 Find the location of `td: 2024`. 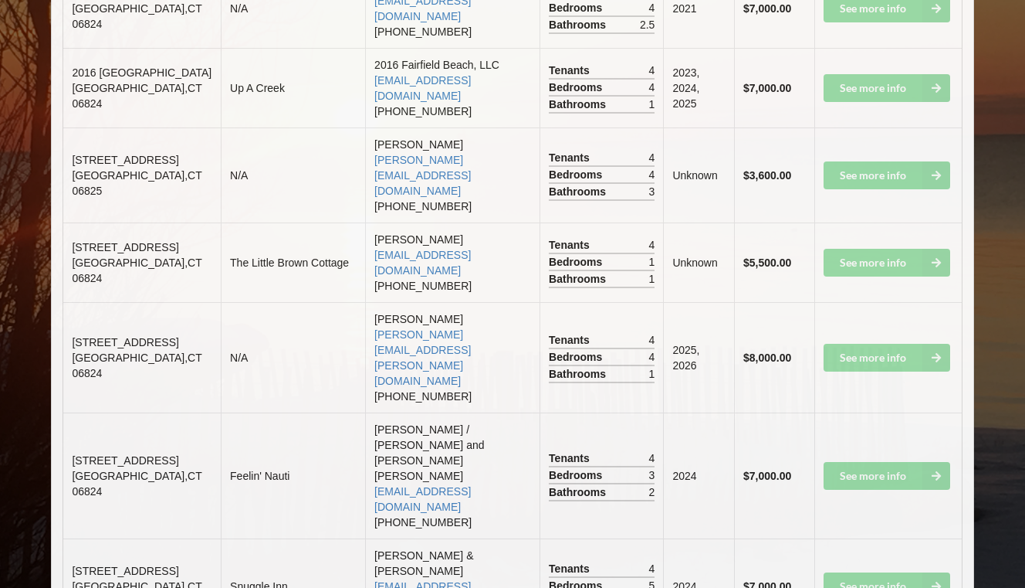

td: 2024 is located at coordinates (699, 475).